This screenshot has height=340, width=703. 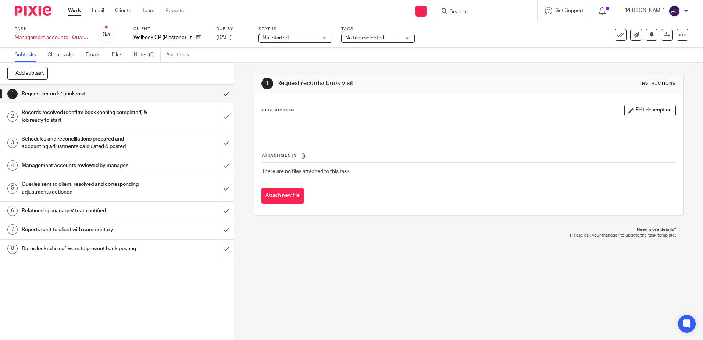 What do you see at coordinates (175, 11) in the screenshot?
I see `a: Reports` at bounding box center [175, 11].